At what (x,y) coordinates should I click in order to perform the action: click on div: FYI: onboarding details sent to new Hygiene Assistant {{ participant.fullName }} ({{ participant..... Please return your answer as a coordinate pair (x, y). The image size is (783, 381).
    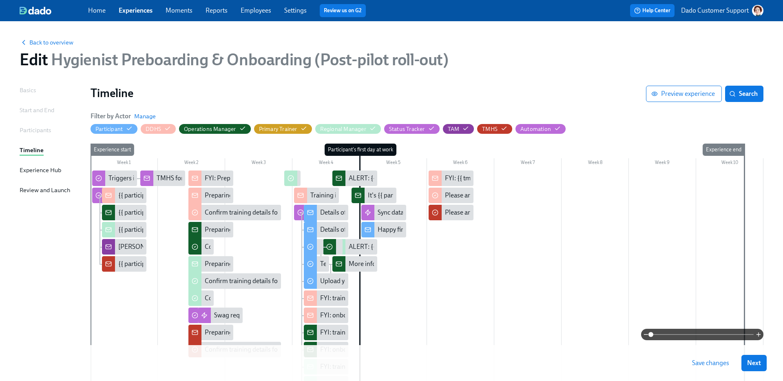
    Looking at the image, I should click on (326, 350).